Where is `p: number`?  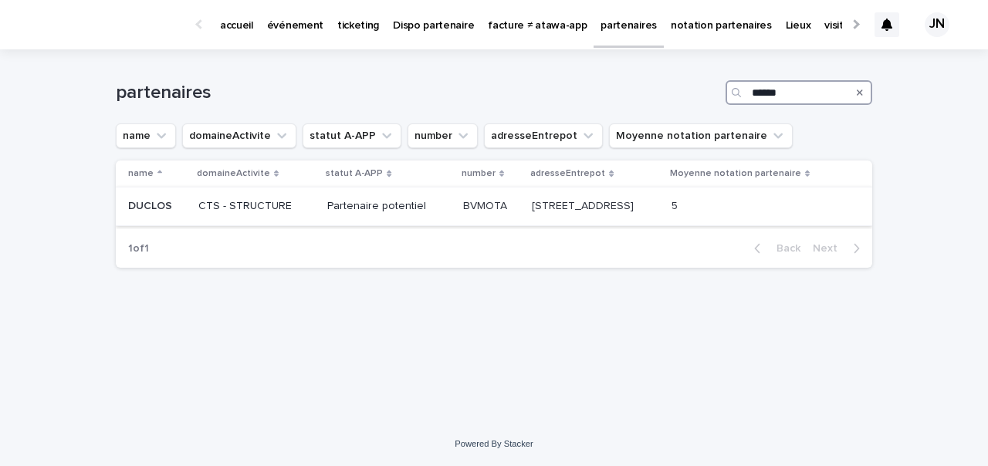 p: number is located at coordinates (479, 174).